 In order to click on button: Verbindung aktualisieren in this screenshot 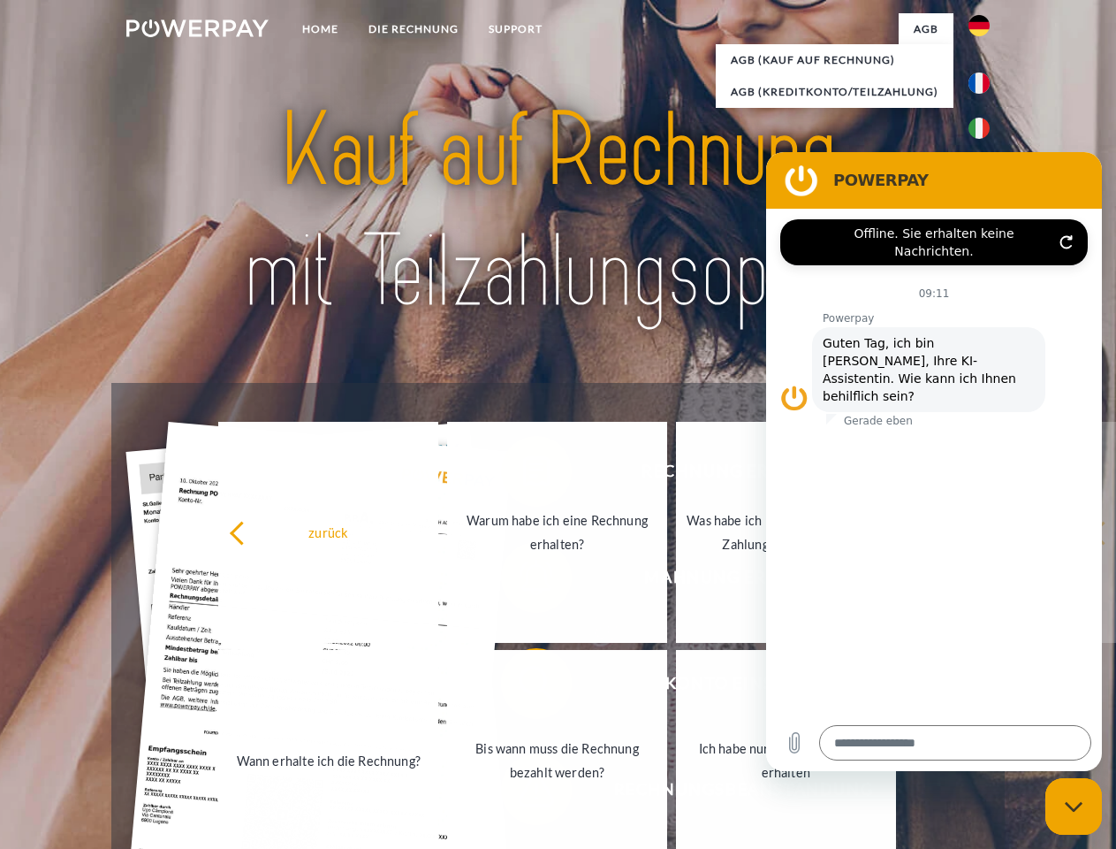, I will do `click(301, 90)`.